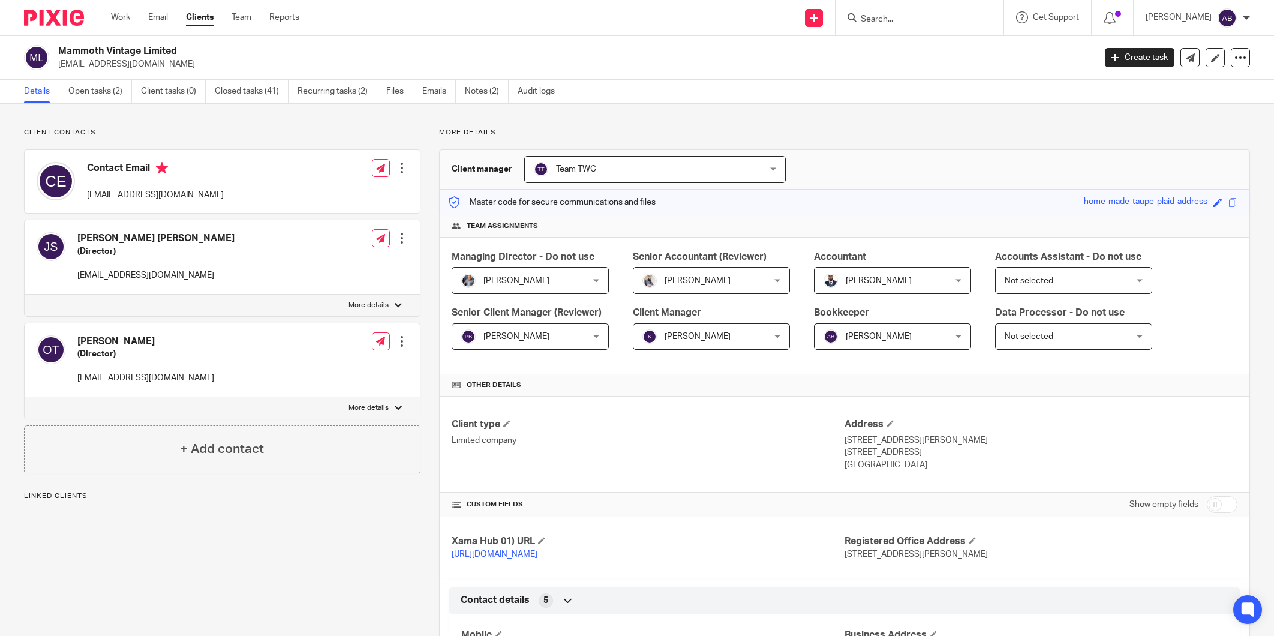  I want to click on a: Closed tasks (41), so click(251, 91).